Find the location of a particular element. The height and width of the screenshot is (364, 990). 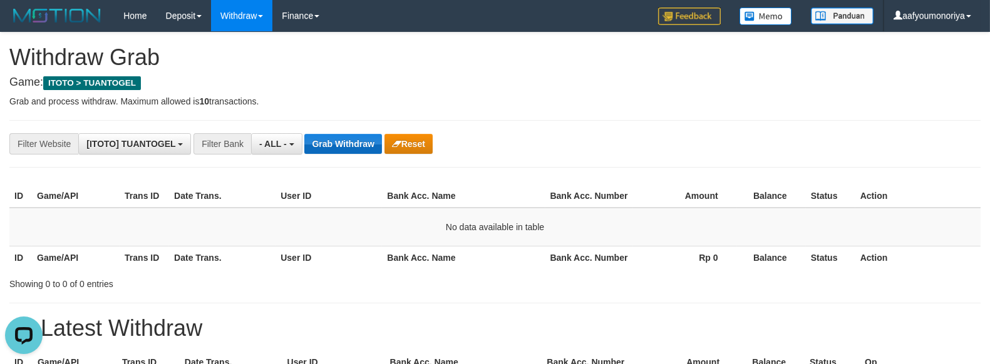

div: Filter Website is located at coordinates (44, 144).